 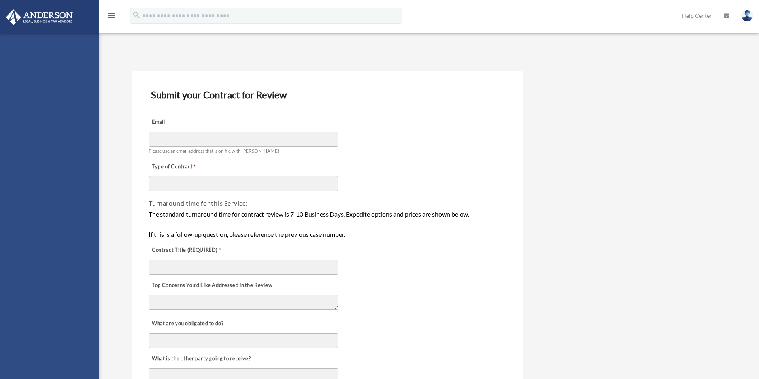 I want to click on label: Contract Title (REQUIRED), so click(x=188, y=250).